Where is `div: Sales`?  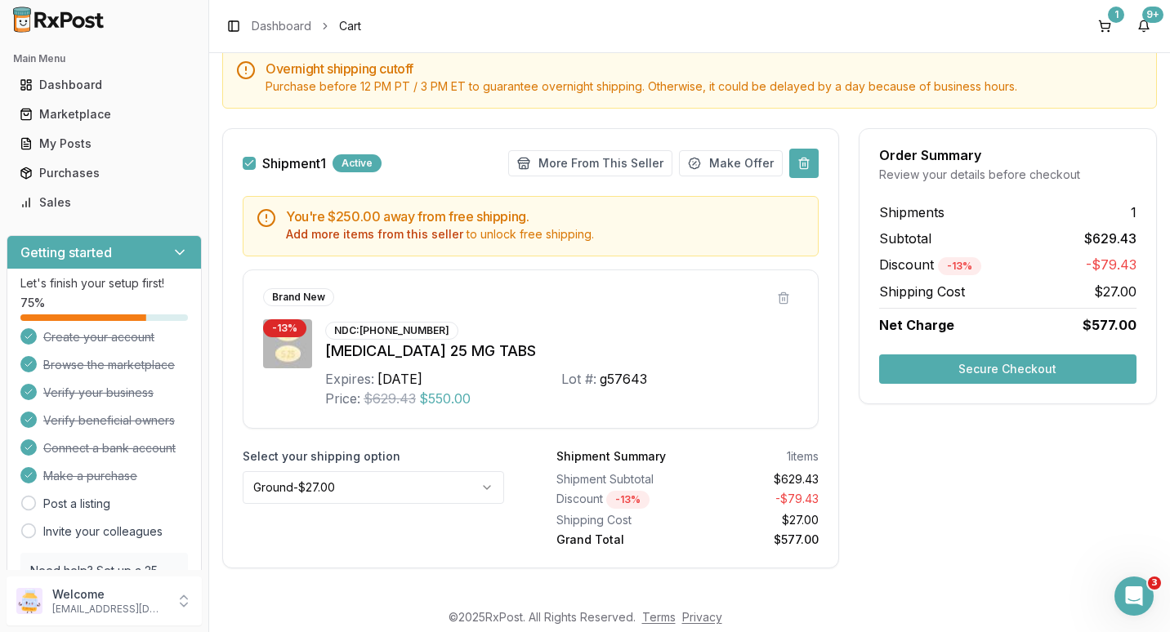
div: Sales is located at coordinates (104, 203).